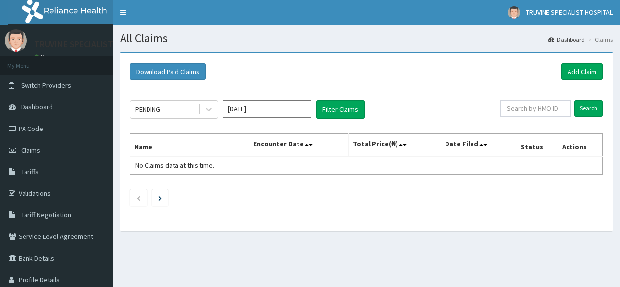 The height and width of the screenshot is (287, 620). What do you see at coordinates (30, 150) in the screenshot?
I see `span: Claims` at bounding box center [30, 150].